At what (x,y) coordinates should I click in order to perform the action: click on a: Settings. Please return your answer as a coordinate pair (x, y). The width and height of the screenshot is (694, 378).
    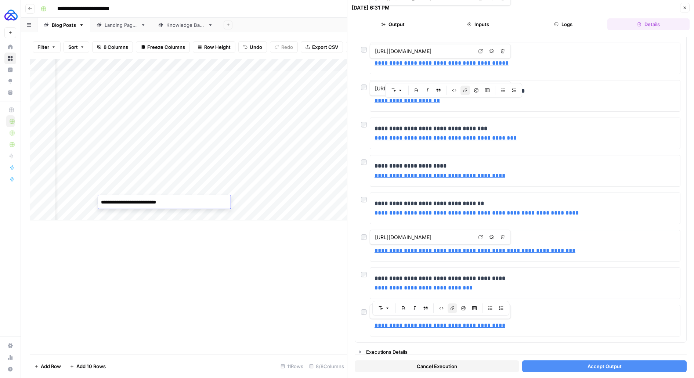
    Looking at the image, I should click on (10, 345).